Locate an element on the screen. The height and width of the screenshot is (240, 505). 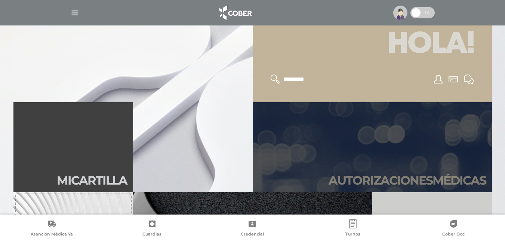
h1: Hola! is located at coordinates (372, 45).